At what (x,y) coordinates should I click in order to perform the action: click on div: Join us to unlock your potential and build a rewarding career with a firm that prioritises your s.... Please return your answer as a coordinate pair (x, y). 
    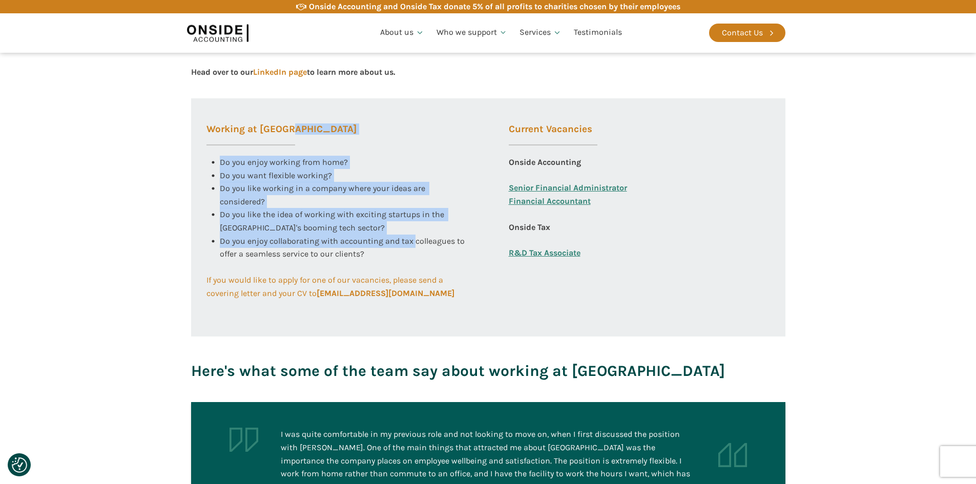
    Looking at the image, I should click on (425, 58).